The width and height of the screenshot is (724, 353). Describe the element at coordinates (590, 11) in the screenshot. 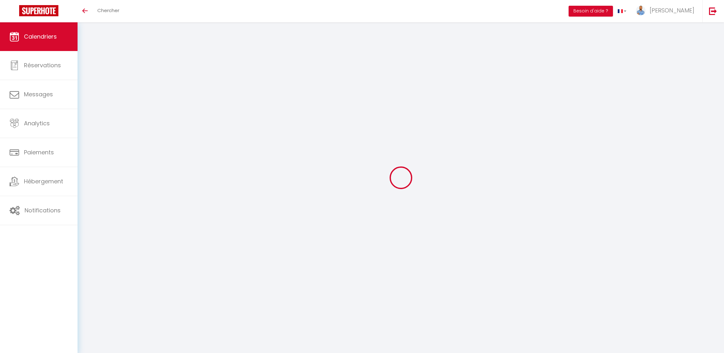

I see `button: Besoin d'aide ?` at that location.